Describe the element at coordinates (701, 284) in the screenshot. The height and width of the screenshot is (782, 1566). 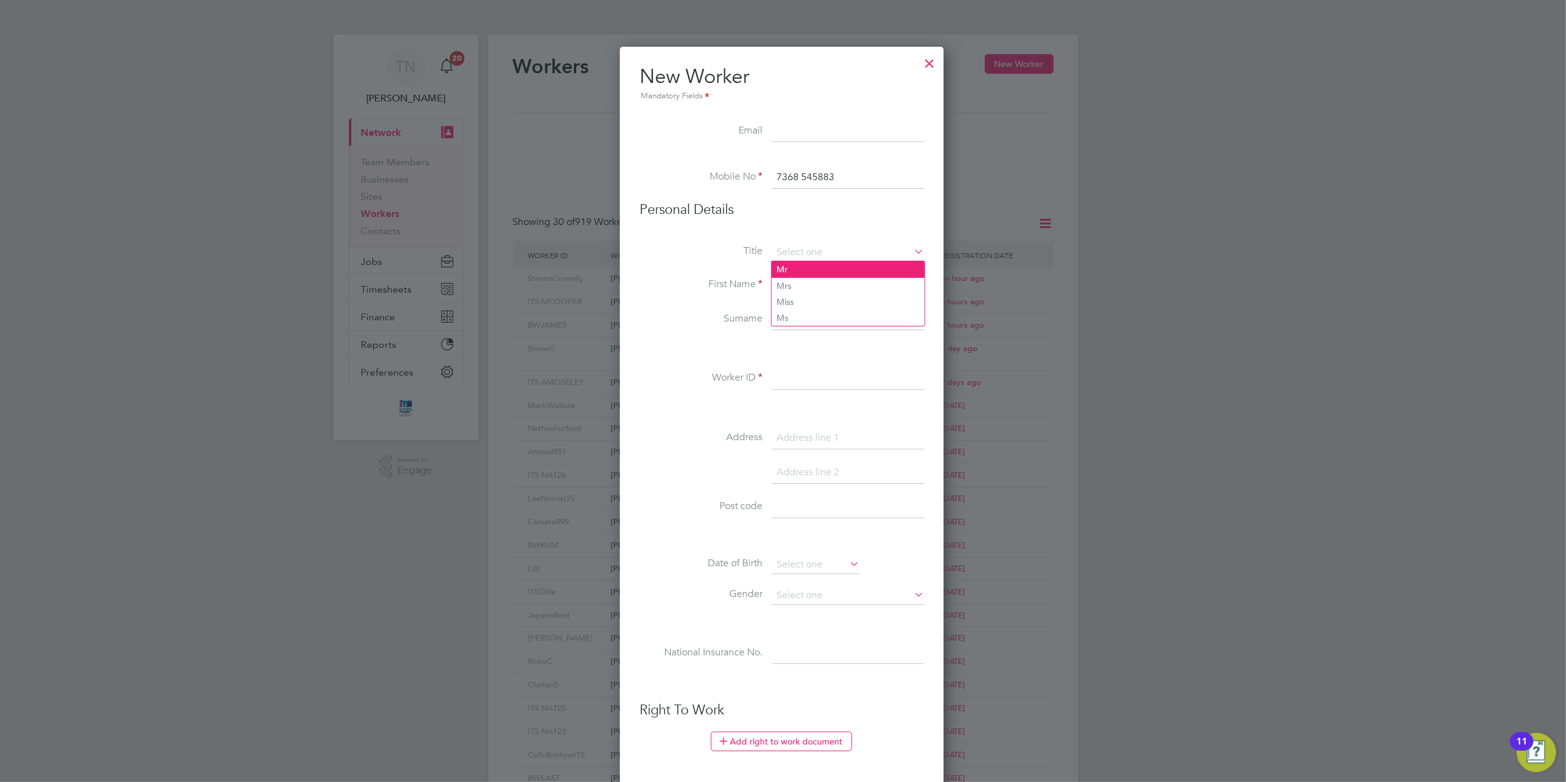
I see `label: First Name` at that location.